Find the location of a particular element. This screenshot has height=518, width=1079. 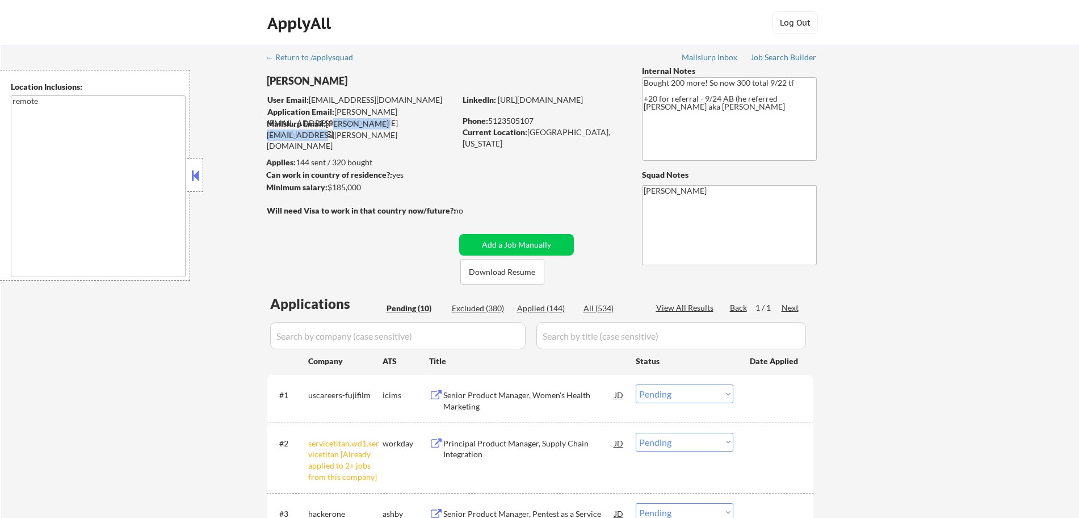

div: 5123505107 is located at coordinates (543, 121).